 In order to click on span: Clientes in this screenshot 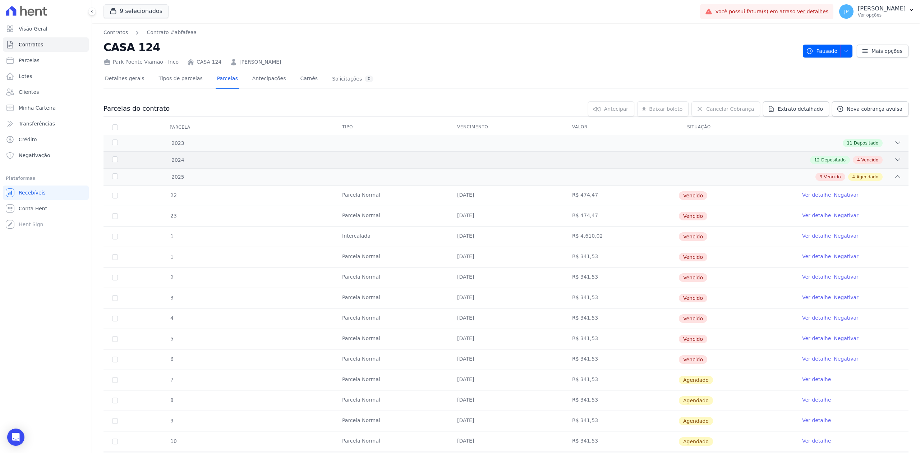, I will do `click(29, 92)`.